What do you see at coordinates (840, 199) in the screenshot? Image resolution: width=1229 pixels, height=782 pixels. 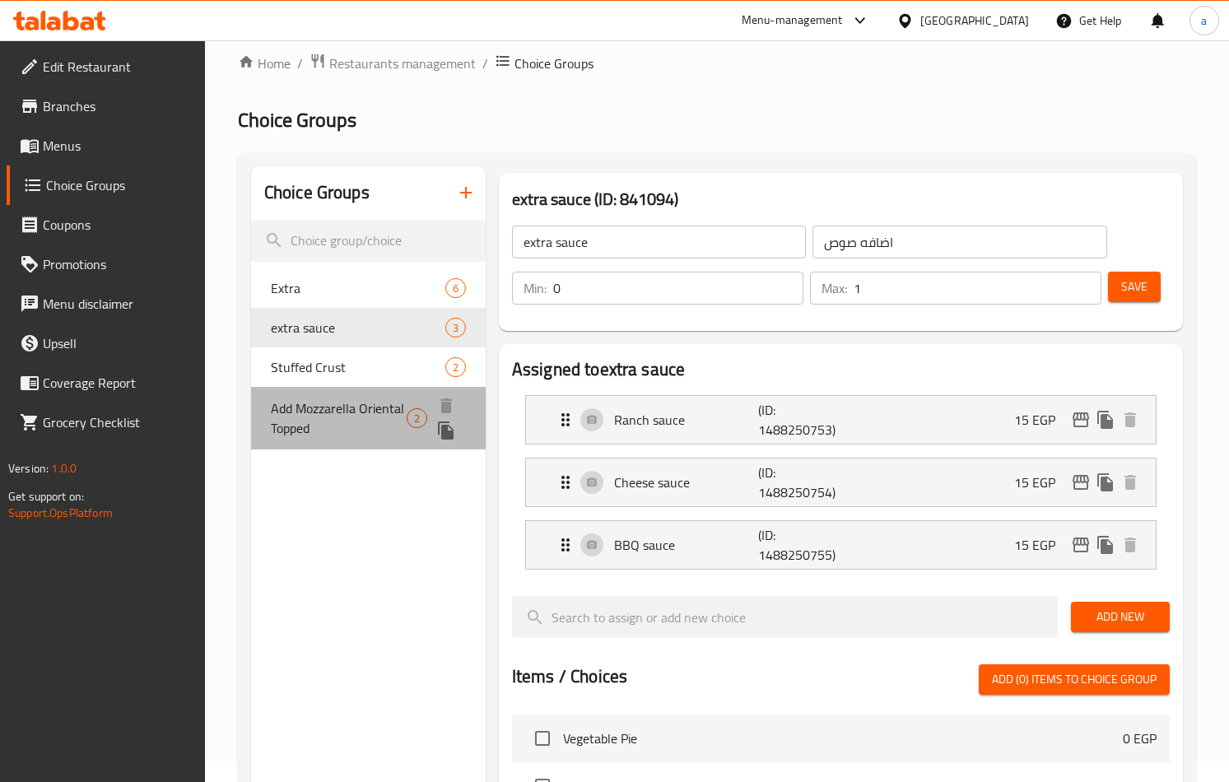 I see `h3: extra sauce (ID: 841094)` at bounding box center [840, 199].